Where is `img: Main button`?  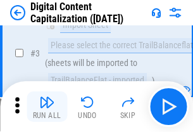
img: Main button is located at coordinates (169, 107).